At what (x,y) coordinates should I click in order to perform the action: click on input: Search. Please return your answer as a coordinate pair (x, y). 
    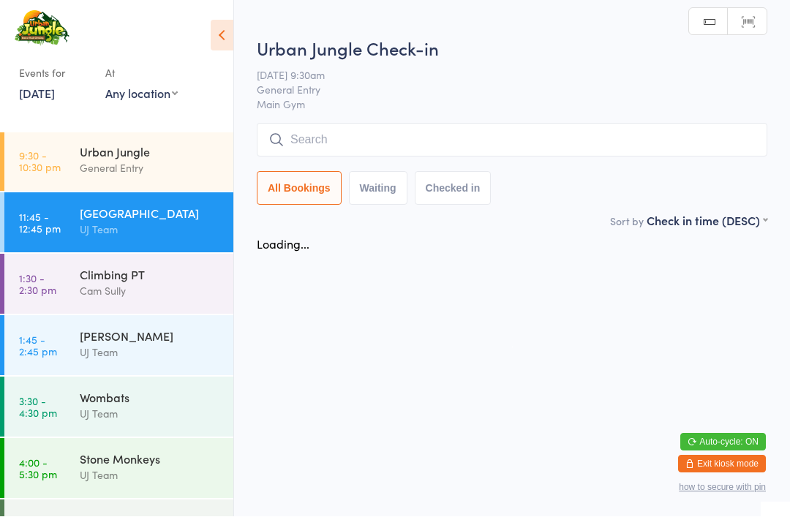
    Looking at the image, I should click on (512, 140).